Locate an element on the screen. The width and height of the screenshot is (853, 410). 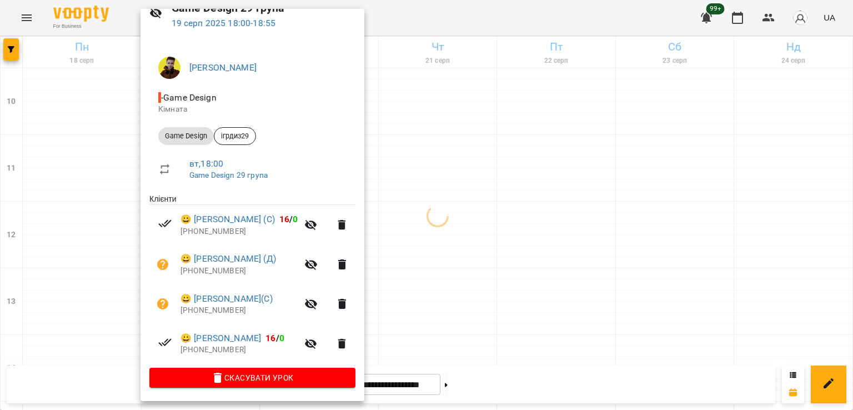
span: - Game Design is located at coordinates (188, 97).